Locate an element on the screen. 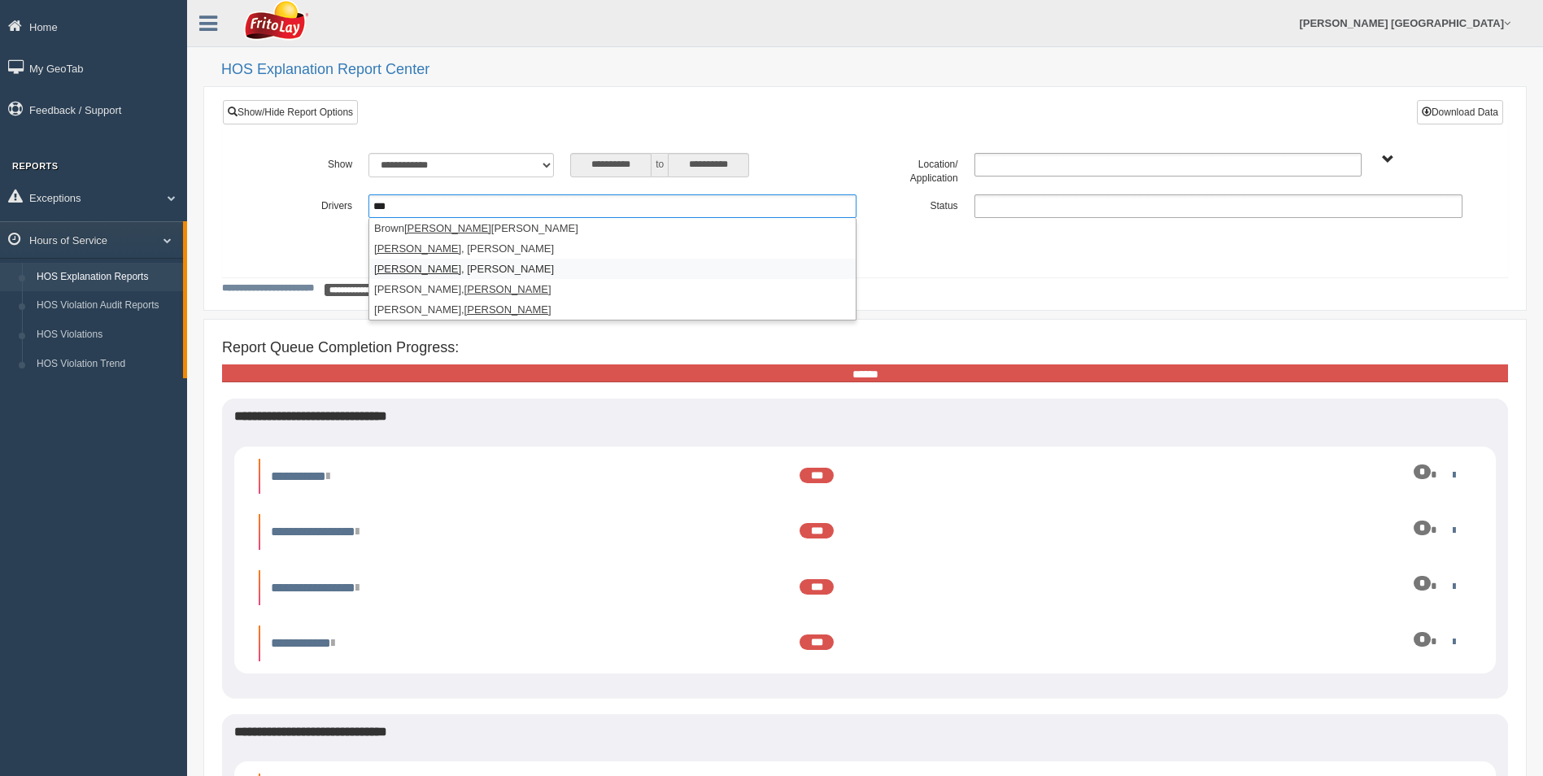 The height and width of the screenshot is (776, 1543). span: to is located at coordinates (660, 165).